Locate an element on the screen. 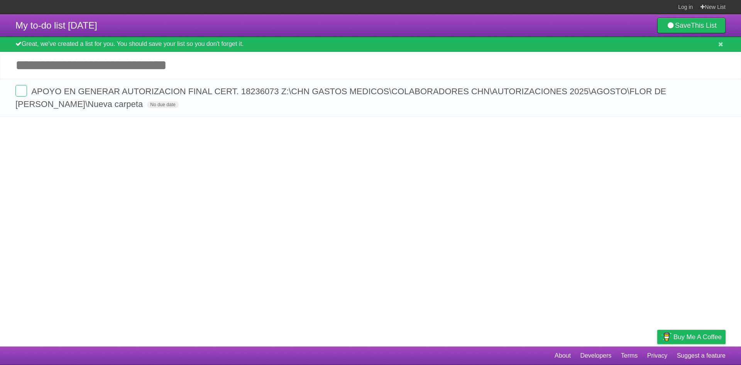  a: Privacy is located at coordinates (657, 355).